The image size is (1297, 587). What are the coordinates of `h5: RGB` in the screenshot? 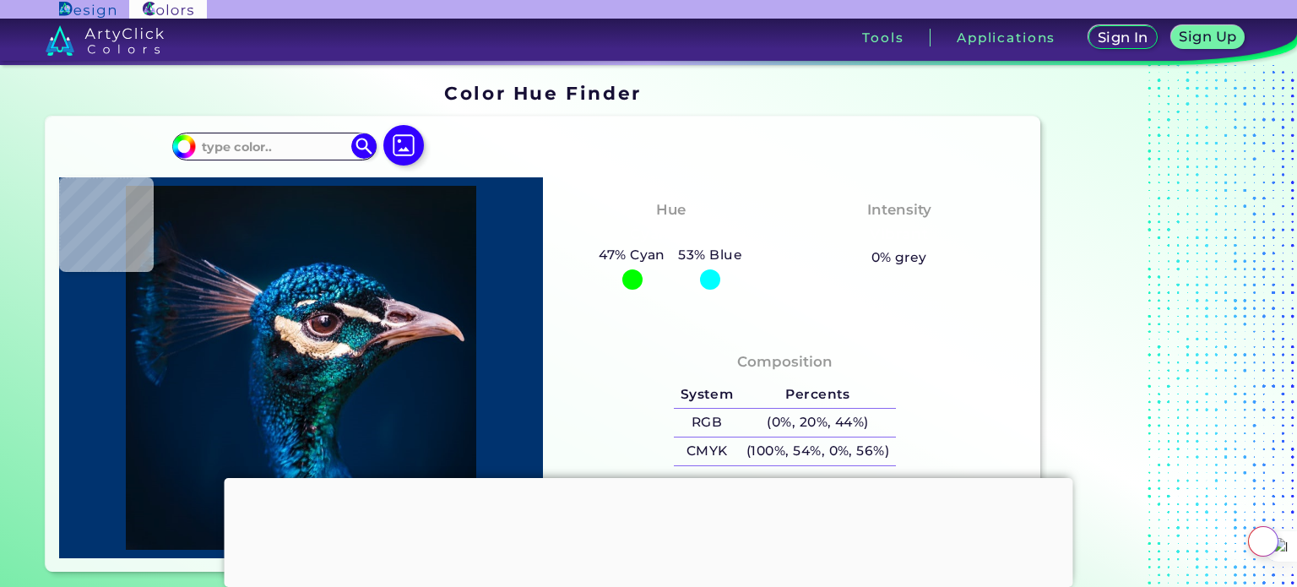 It's located at (707, 422).